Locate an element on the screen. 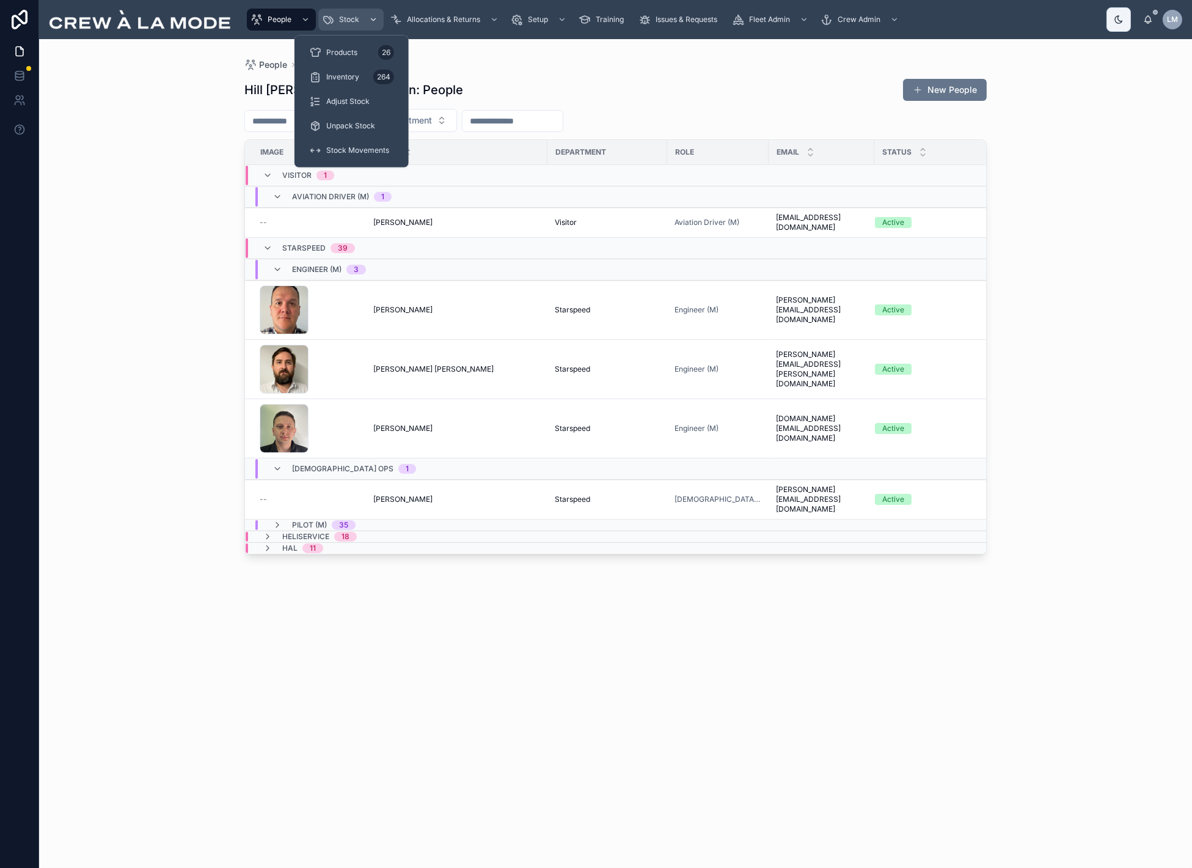 This screenshot has height=868, width=1192. button: New People is located at coordinates (945, 90).